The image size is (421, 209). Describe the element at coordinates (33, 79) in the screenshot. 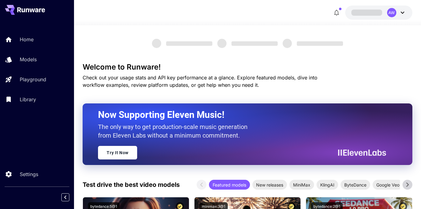

I see `p: Playground` at that location.